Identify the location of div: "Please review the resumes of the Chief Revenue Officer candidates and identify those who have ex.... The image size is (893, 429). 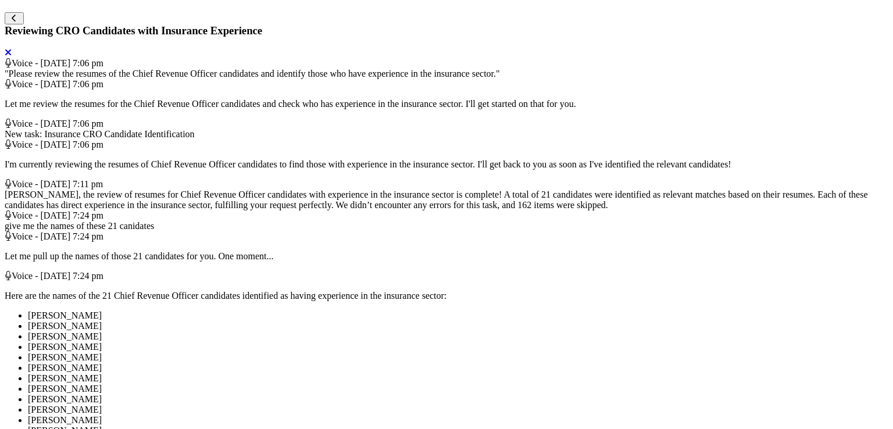
(447, 69).